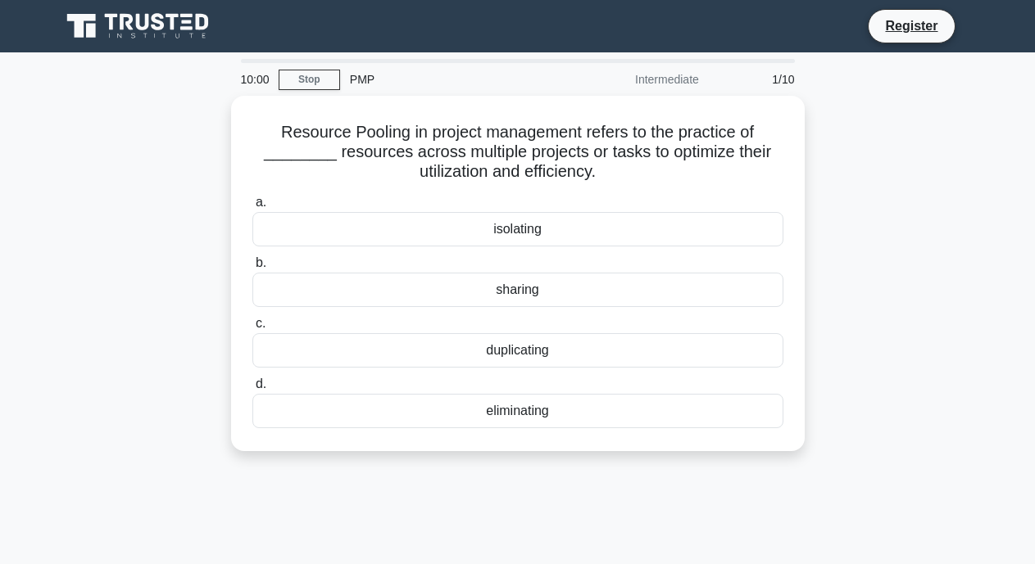 The width and height of the screenshot is (1035, 564). I want to click on div: 1/10, so click(756, 79).